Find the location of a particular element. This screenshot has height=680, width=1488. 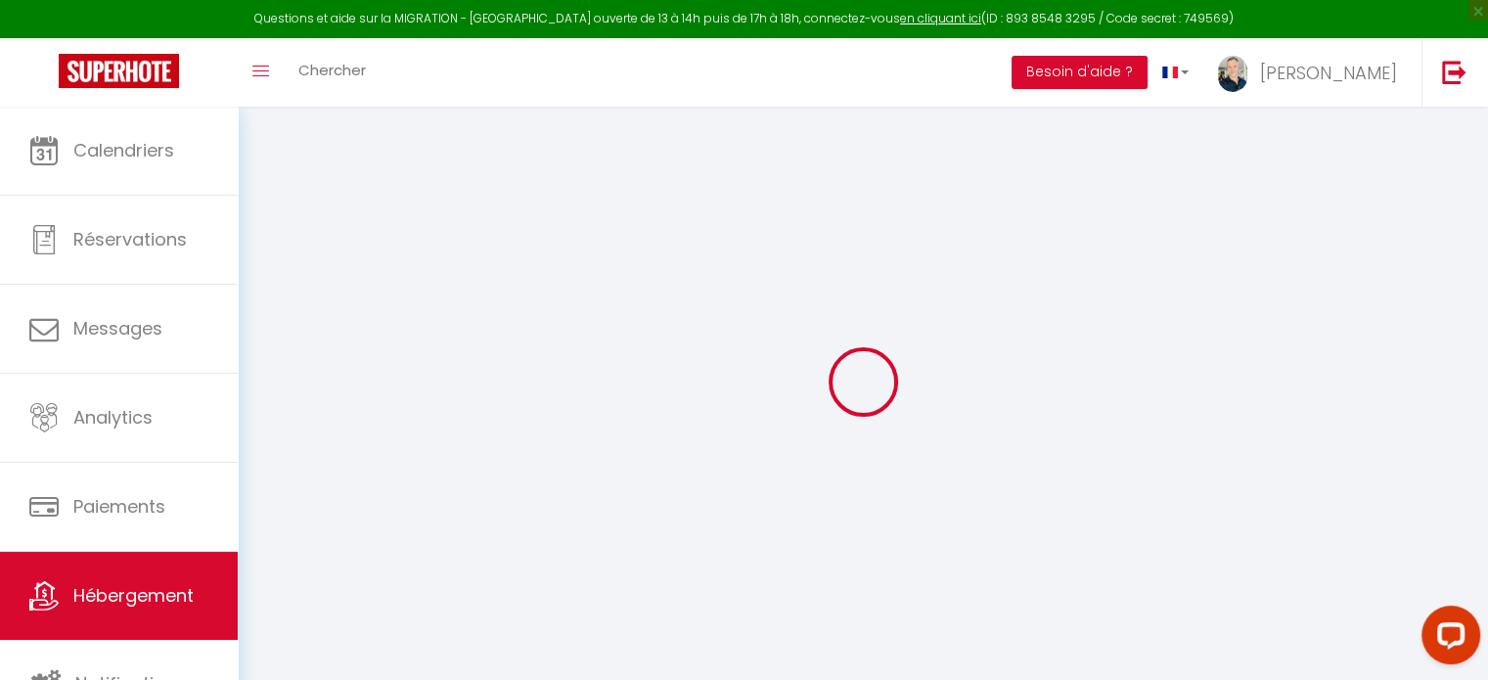

span: Chercher is located at coordinates (332, 69).